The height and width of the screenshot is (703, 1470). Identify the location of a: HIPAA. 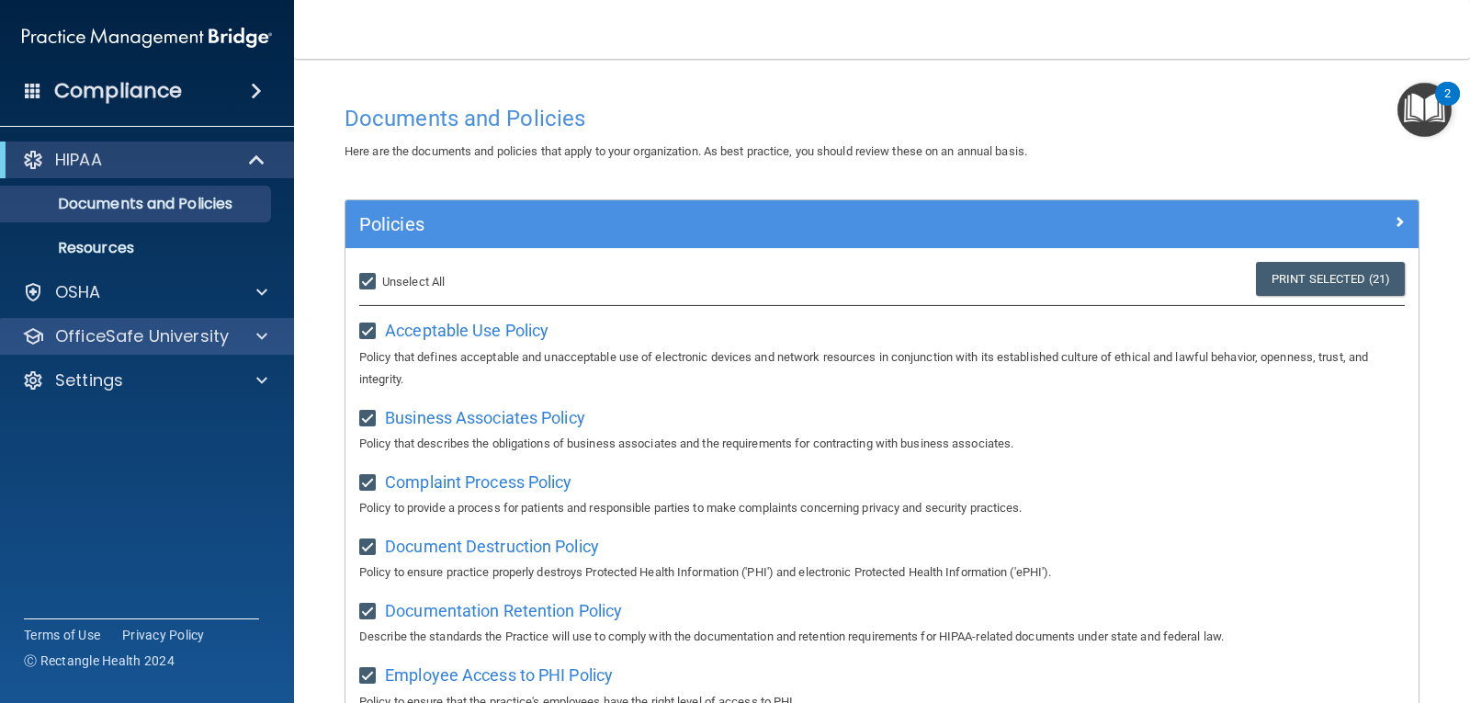
(144, 160).